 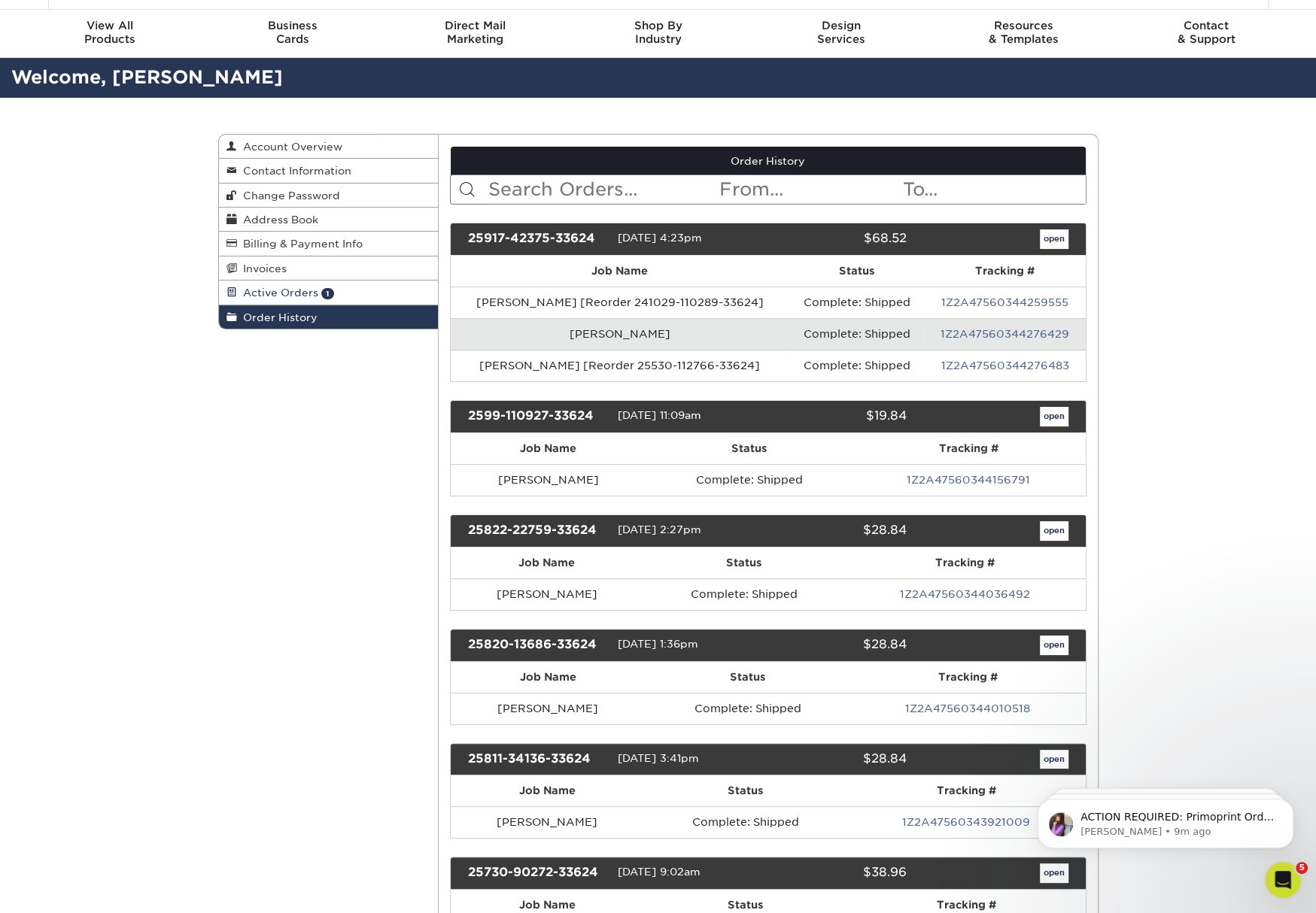 What do you see at coordinates (537, 873) in the screenshot?
I see `div: 25730-90272-33624` at bounding box center [537, 873].